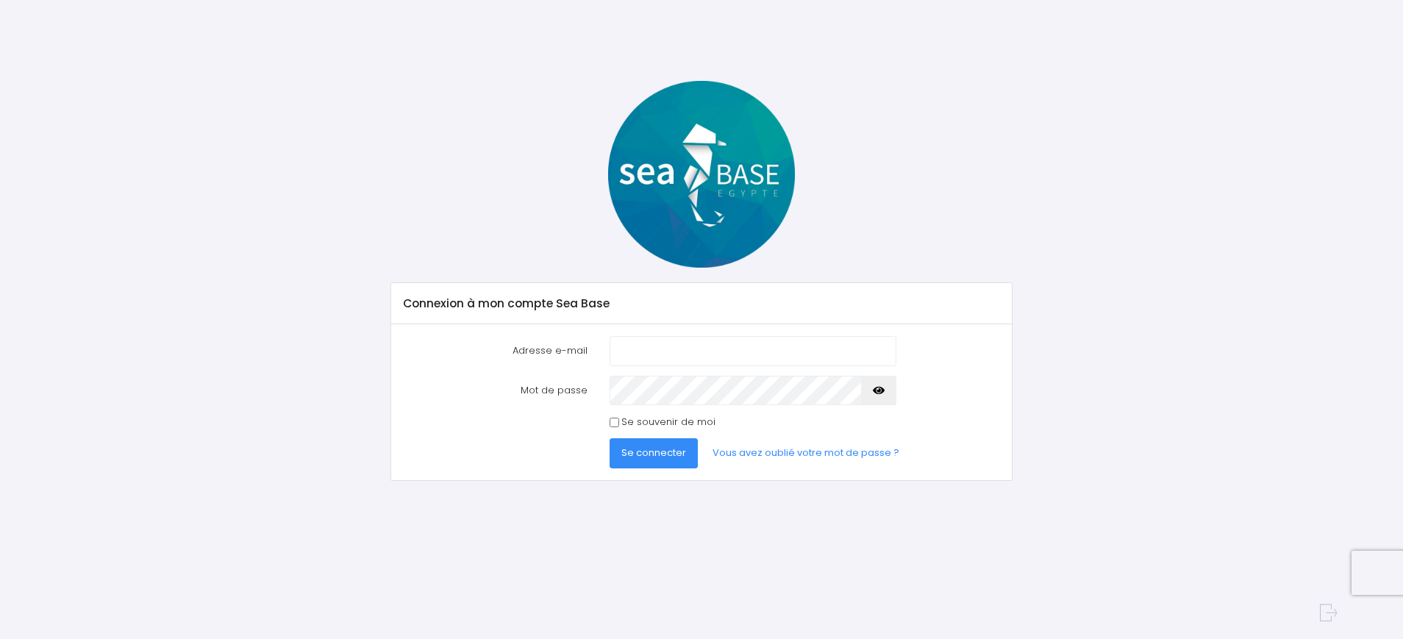  I want to click on button: Se connecter, so click(654, 453).